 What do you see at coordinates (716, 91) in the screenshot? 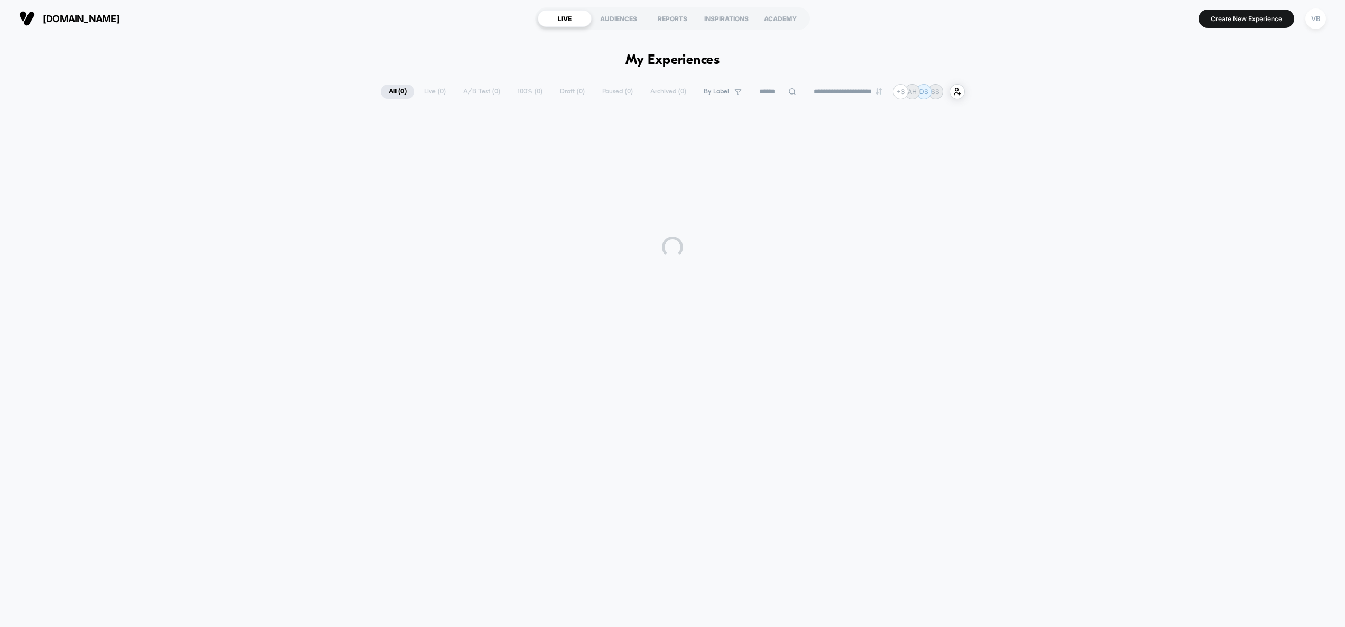
I see `span: By Label` at bounding box center [716, 91].